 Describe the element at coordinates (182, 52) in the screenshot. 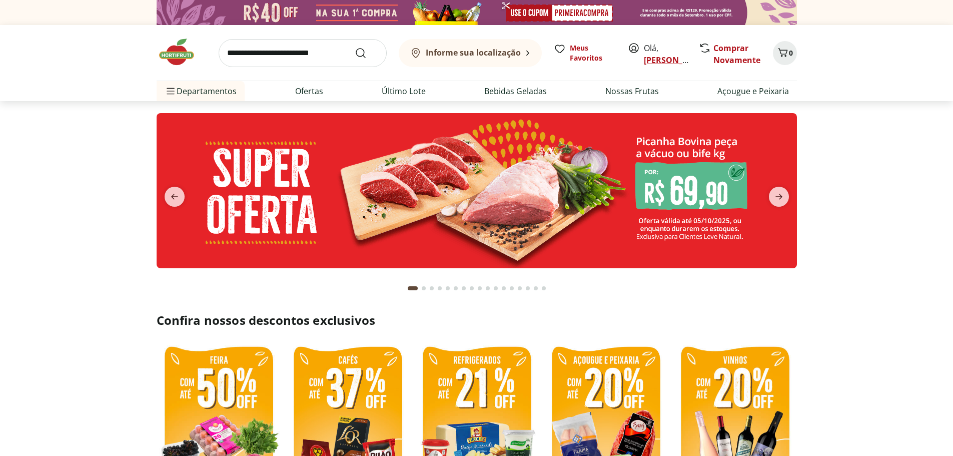

I see `img: Hortifruti` at that location.